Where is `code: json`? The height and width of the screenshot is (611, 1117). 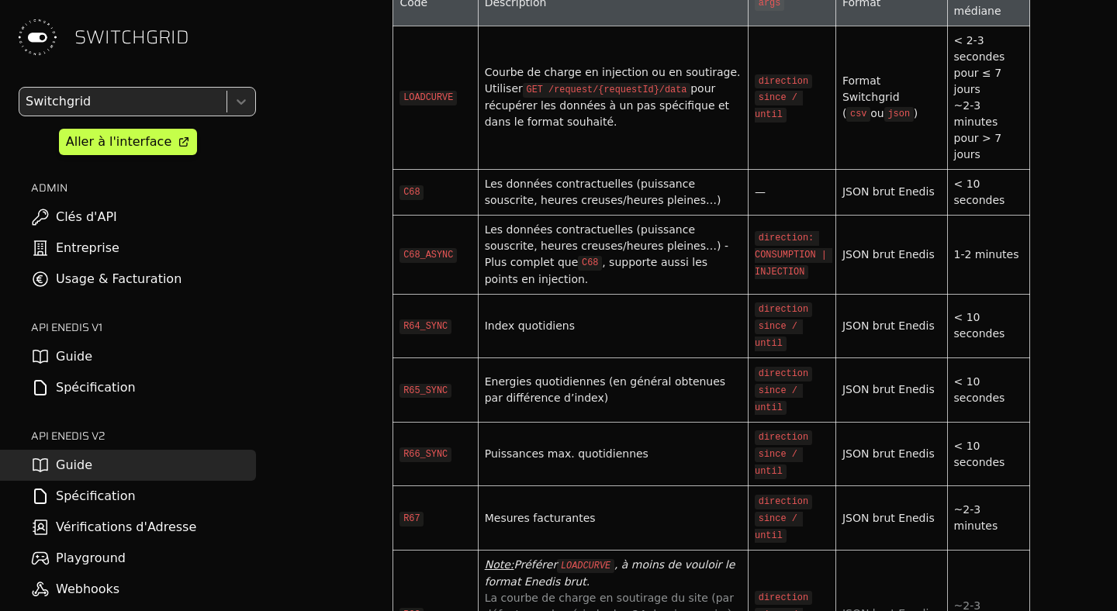
code: json is located at coordinates (899, 114).